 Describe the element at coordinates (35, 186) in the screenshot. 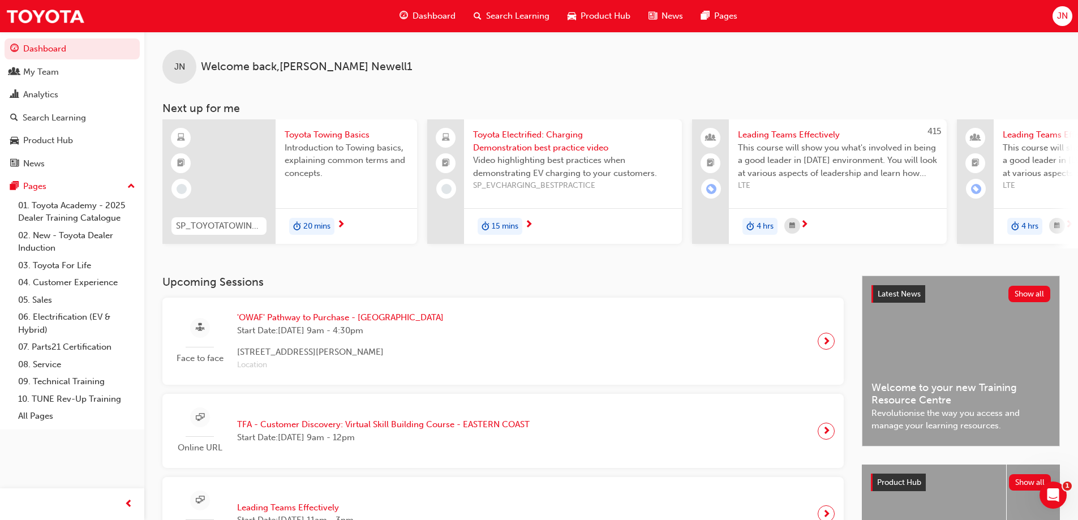

I see `div: Pages` at that location.